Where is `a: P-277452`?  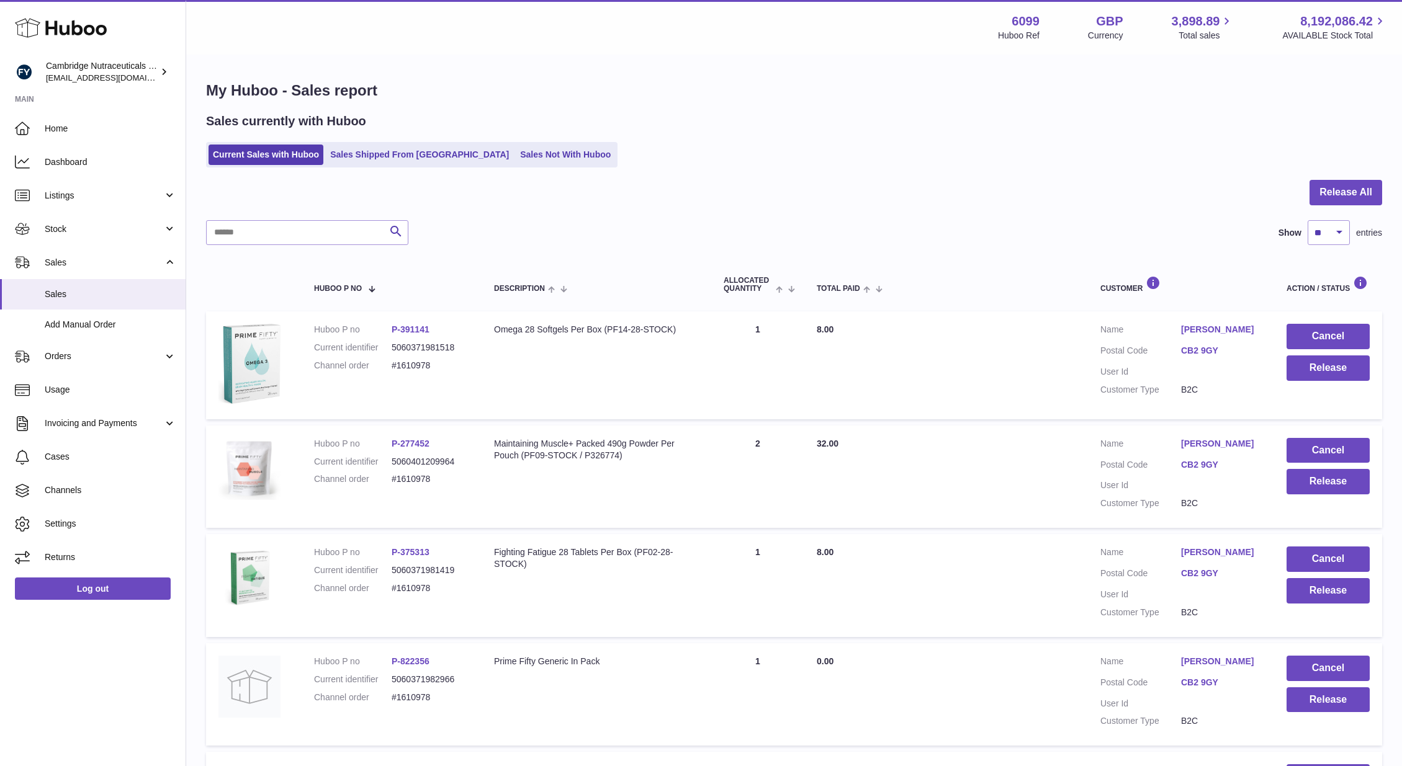
a: P-277452 is located at coordinates (410, 444).